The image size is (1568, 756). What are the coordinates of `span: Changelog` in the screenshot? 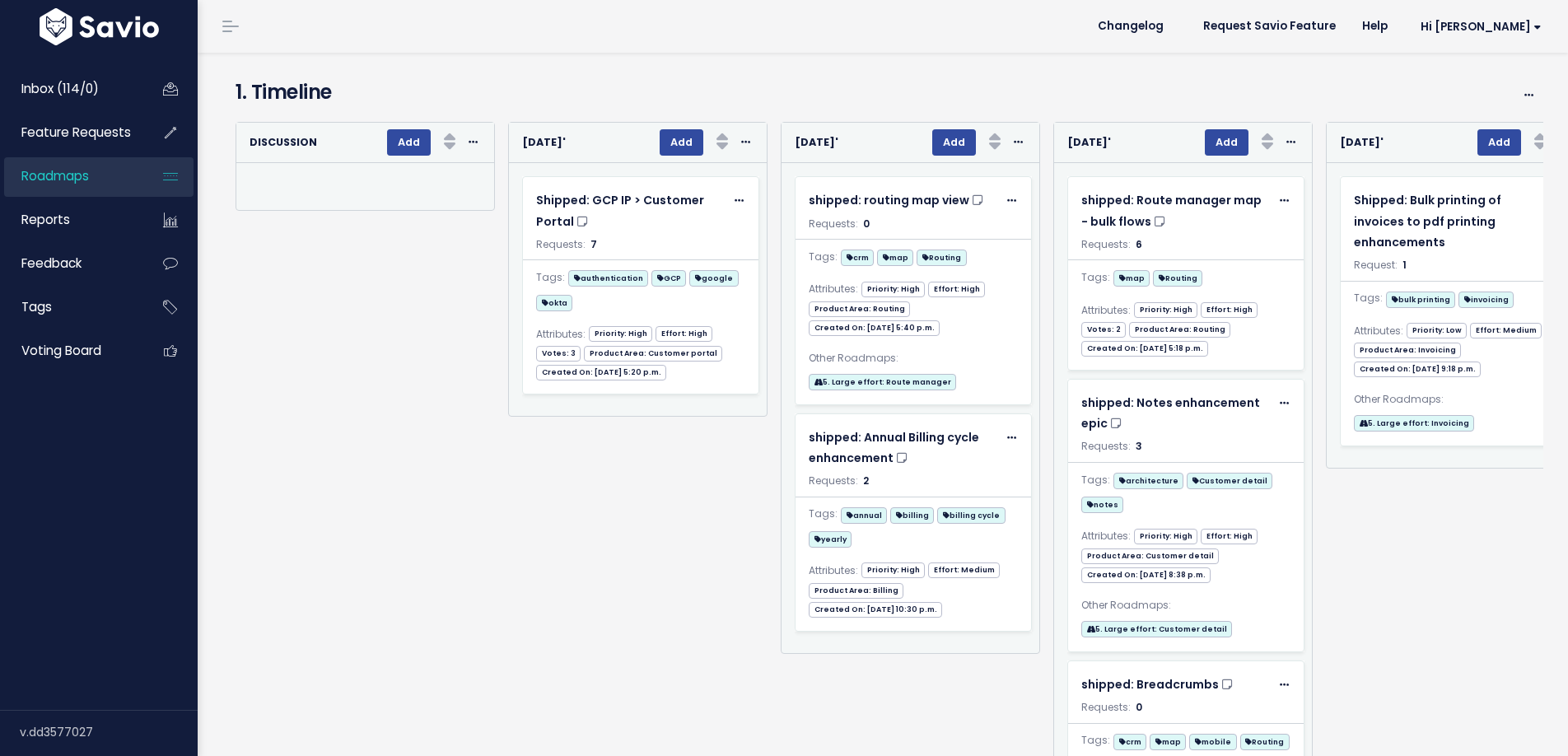 It's located at (1131, 26).